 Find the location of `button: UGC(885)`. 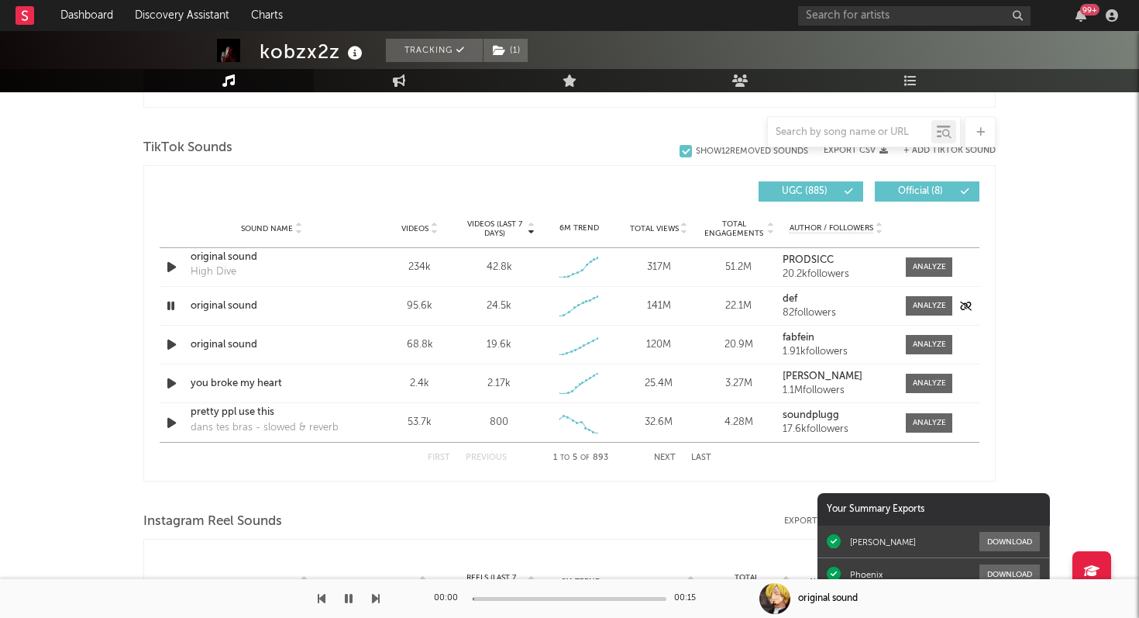

button: UGC(885) is located at coordinates (810, 191).